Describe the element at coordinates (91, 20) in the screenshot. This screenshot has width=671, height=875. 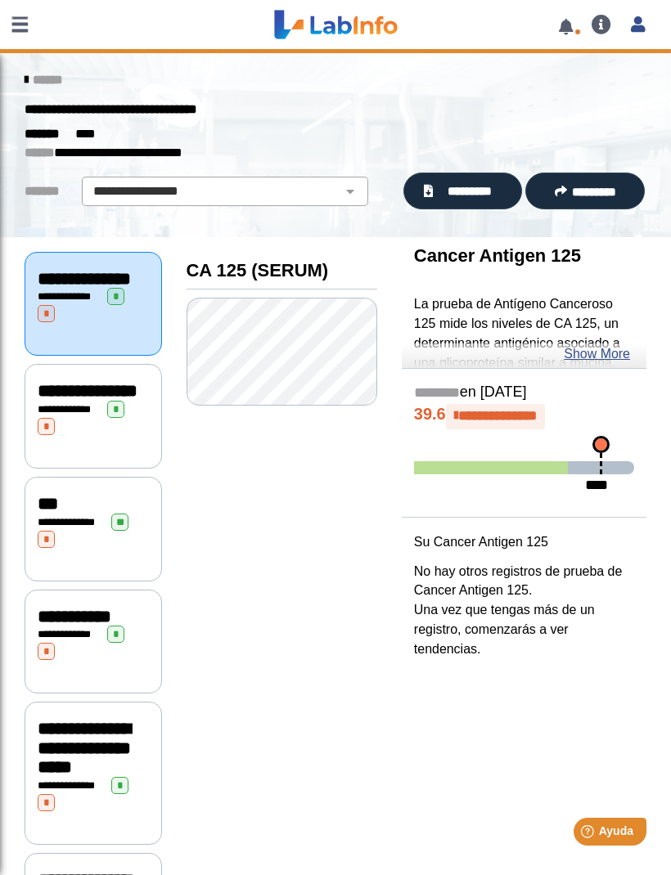
I see `span: Ayuda` at that location.